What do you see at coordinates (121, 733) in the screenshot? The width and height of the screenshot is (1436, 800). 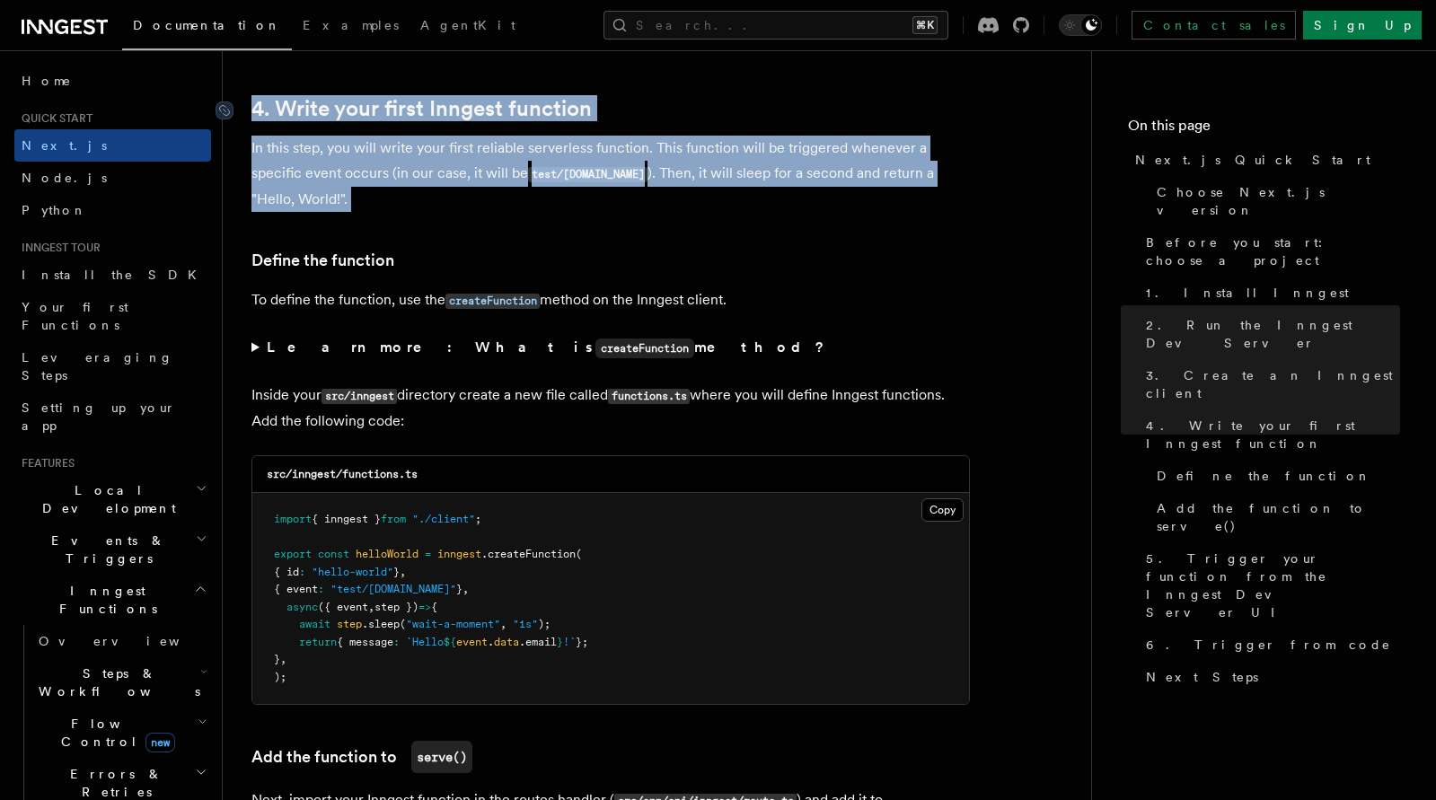 I see `button: Flow Controlnew` at bounding box center [121, 733].